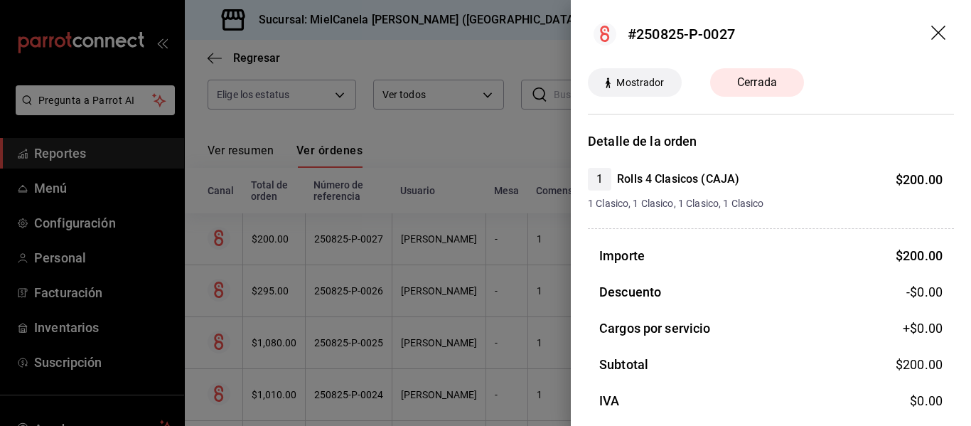 Image resolution: width=971 pixels, height=426 pixels. I want to click on div: #250825-P-0027, so click(681, 34).